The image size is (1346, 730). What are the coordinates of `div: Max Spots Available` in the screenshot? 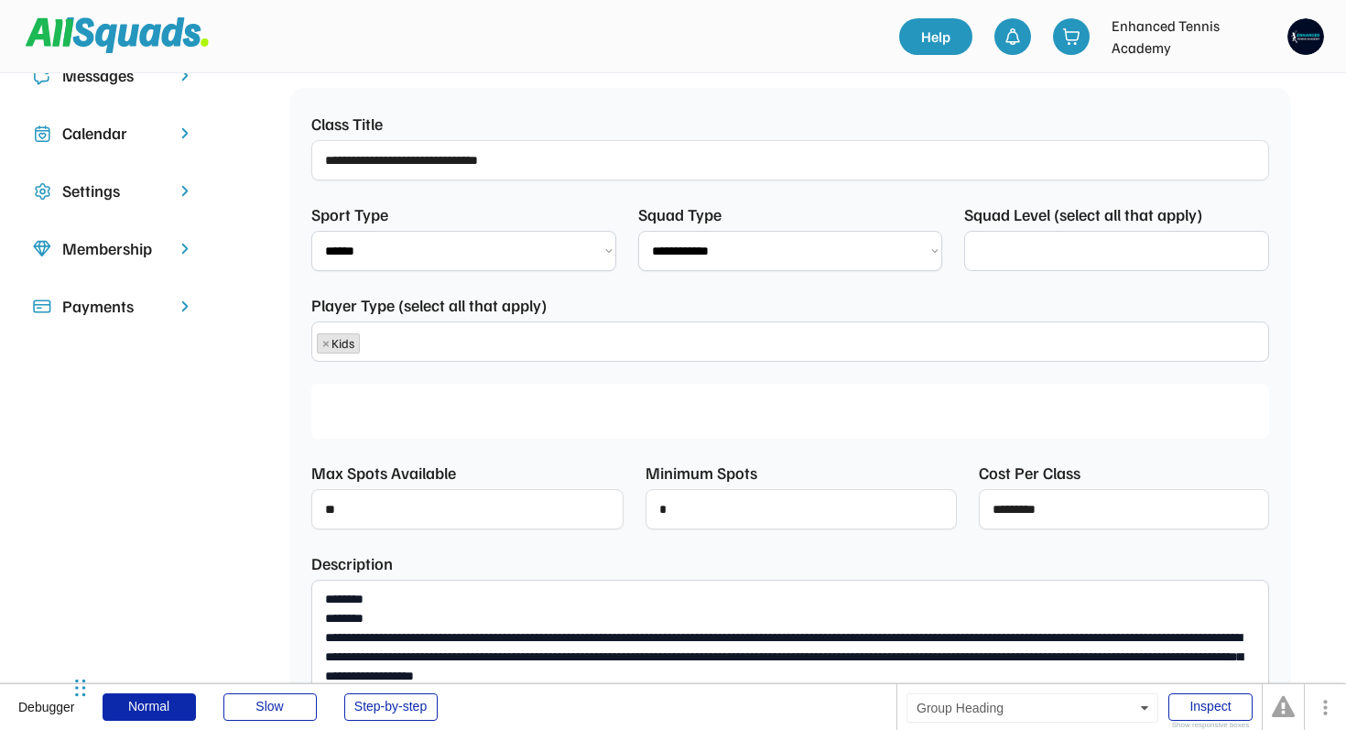 It's located at (384, 472).